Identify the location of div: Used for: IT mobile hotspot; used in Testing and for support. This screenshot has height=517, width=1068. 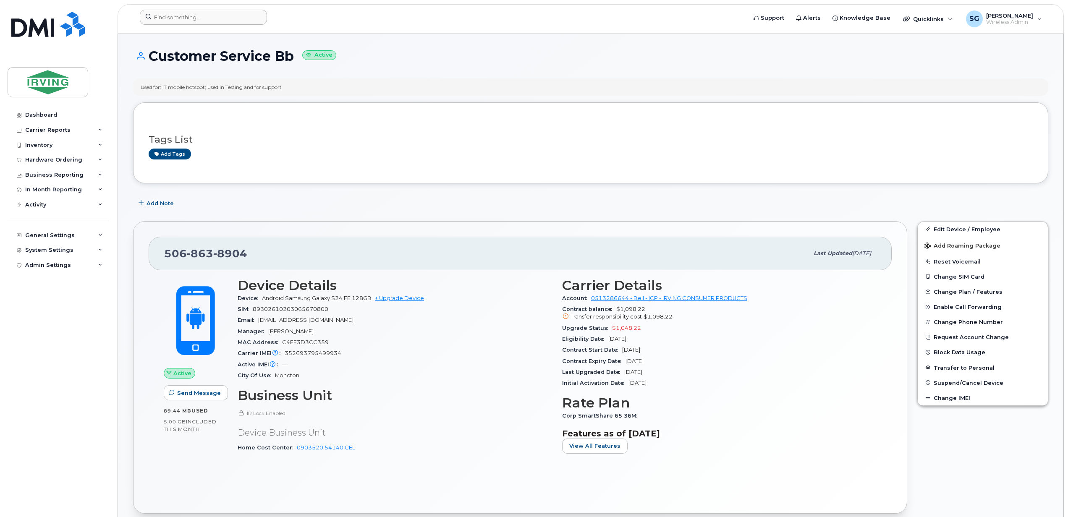
(211, 87).